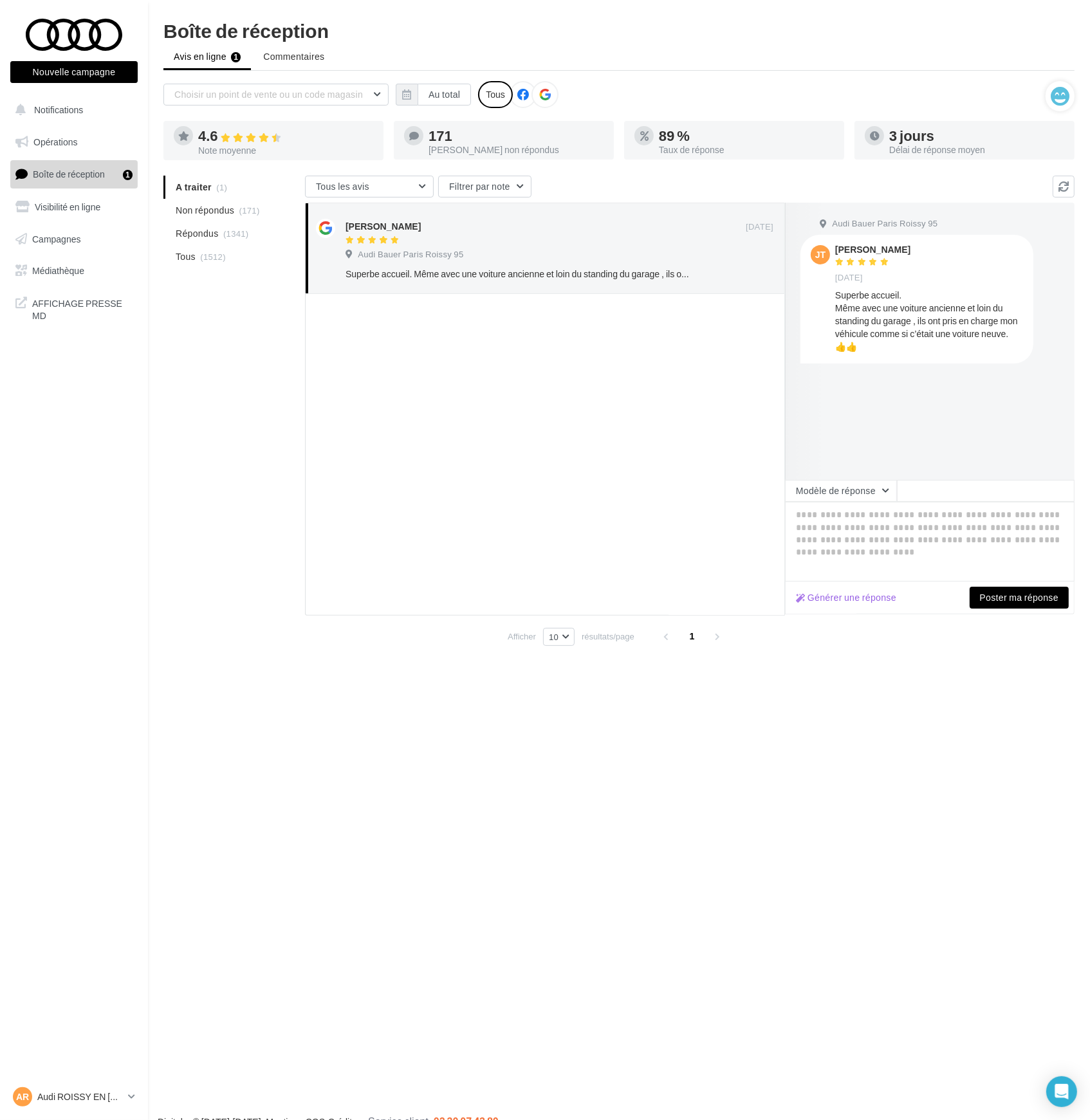  Describe the element at coordinates (1020, 598) in the screenshot. I see `button: Poster ma réponse` at that location.